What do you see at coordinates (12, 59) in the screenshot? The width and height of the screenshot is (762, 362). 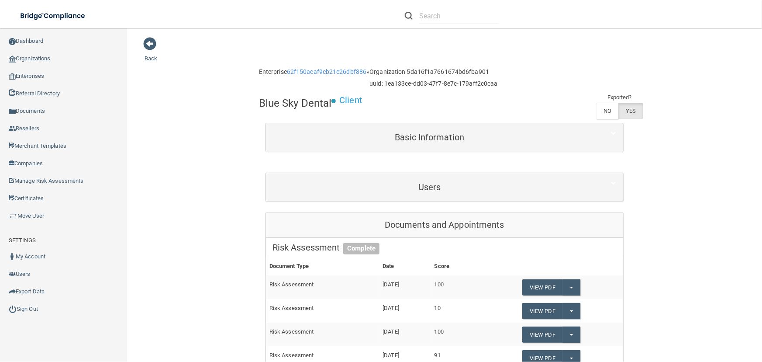 I see `img: organization-icon.f8decf85.png` at bounding box center [12, 59].